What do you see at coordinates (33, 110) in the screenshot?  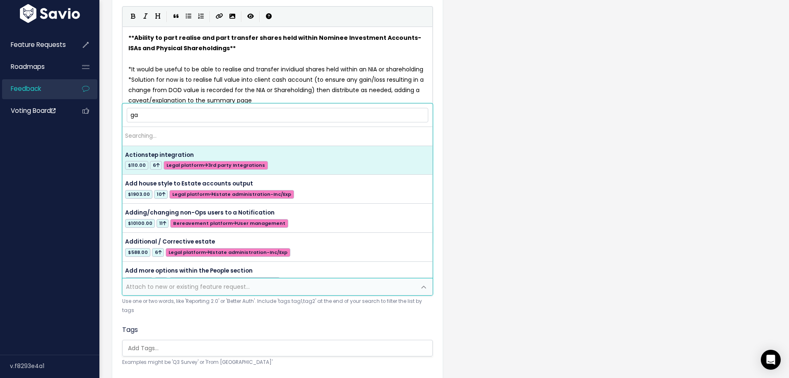 I see `span: Voting Board` at bounding box center [33, 110].